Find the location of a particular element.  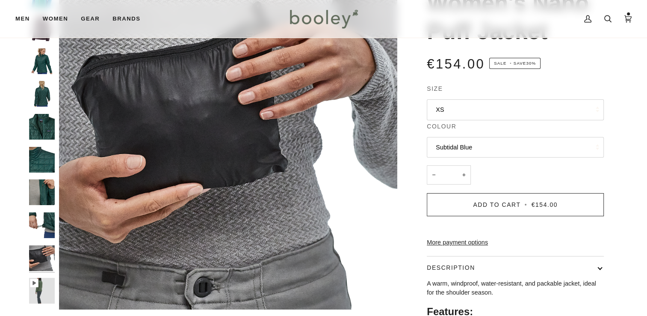

span: Women is located at coordinates (55, 19).